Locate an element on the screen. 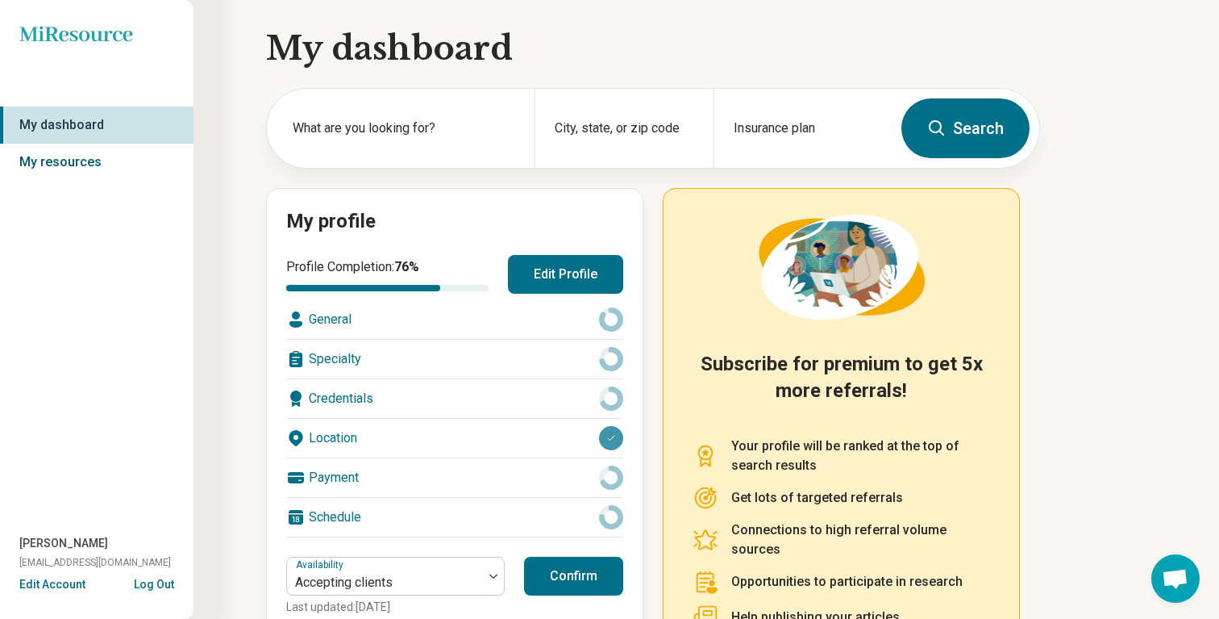  div: Schedule is located at coordinates (455, 517).